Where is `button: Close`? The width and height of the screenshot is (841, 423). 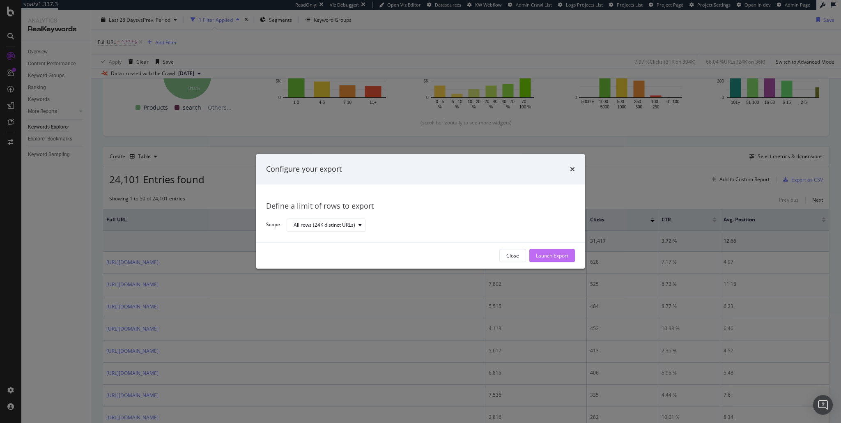 button: Close is located at coordinates (513, 256).